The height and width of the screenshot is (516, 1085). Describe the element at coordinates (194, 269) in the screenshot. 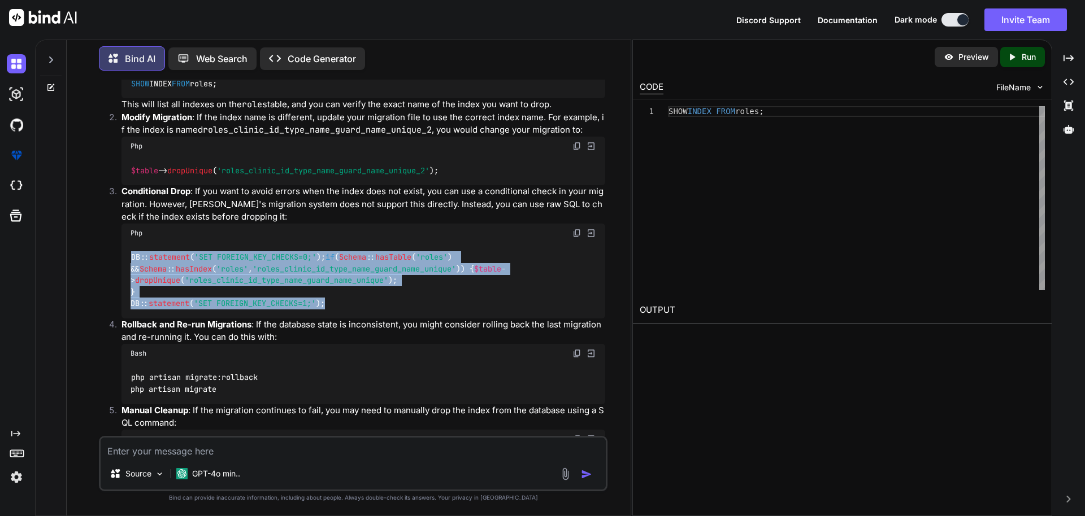

I see `span: hasIndex` at that location.